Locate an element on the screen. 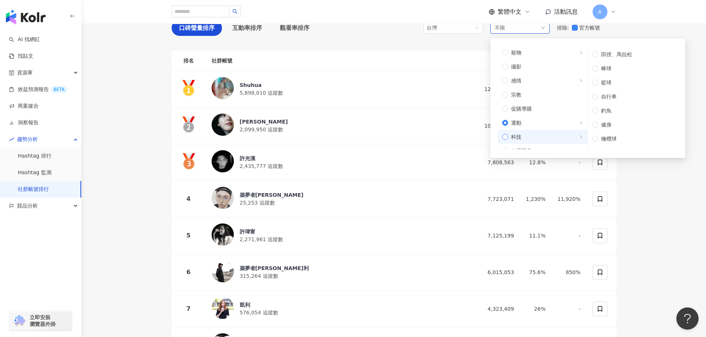 The width and height of the screenshot is (706, 337). span: 315,264 追蹤數 is located at coordinates (259, 276).